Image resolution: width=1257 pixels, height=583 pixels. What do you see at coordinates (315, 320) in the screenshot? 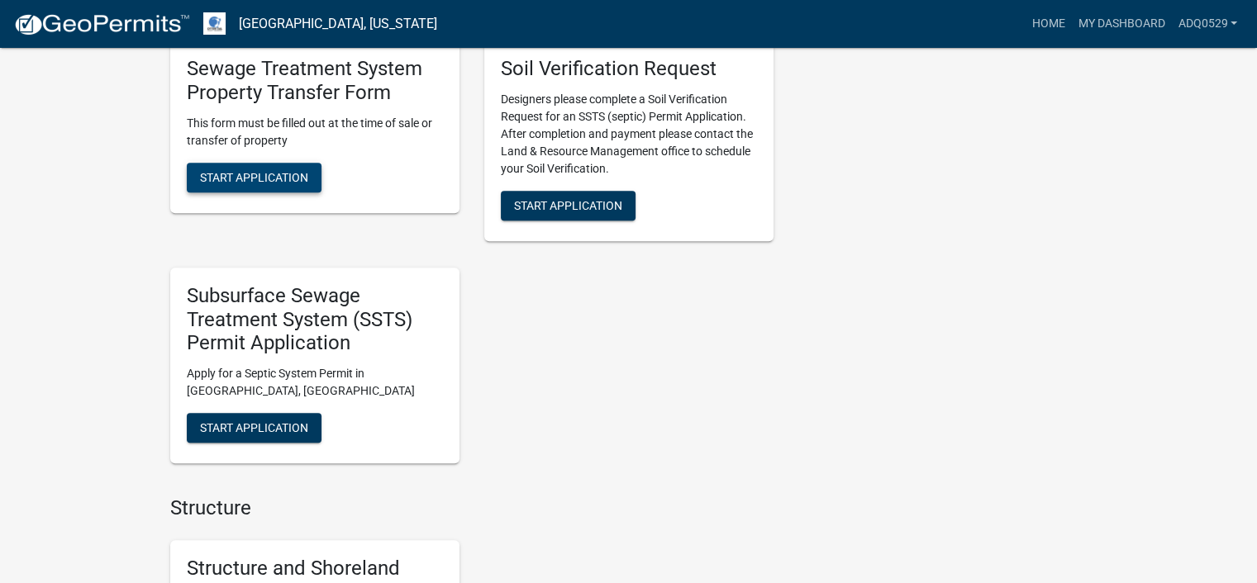
I see `h5: Subsurface Sewage Treatment System (SSTS) Permit Application` at bounding box center [315, 320].